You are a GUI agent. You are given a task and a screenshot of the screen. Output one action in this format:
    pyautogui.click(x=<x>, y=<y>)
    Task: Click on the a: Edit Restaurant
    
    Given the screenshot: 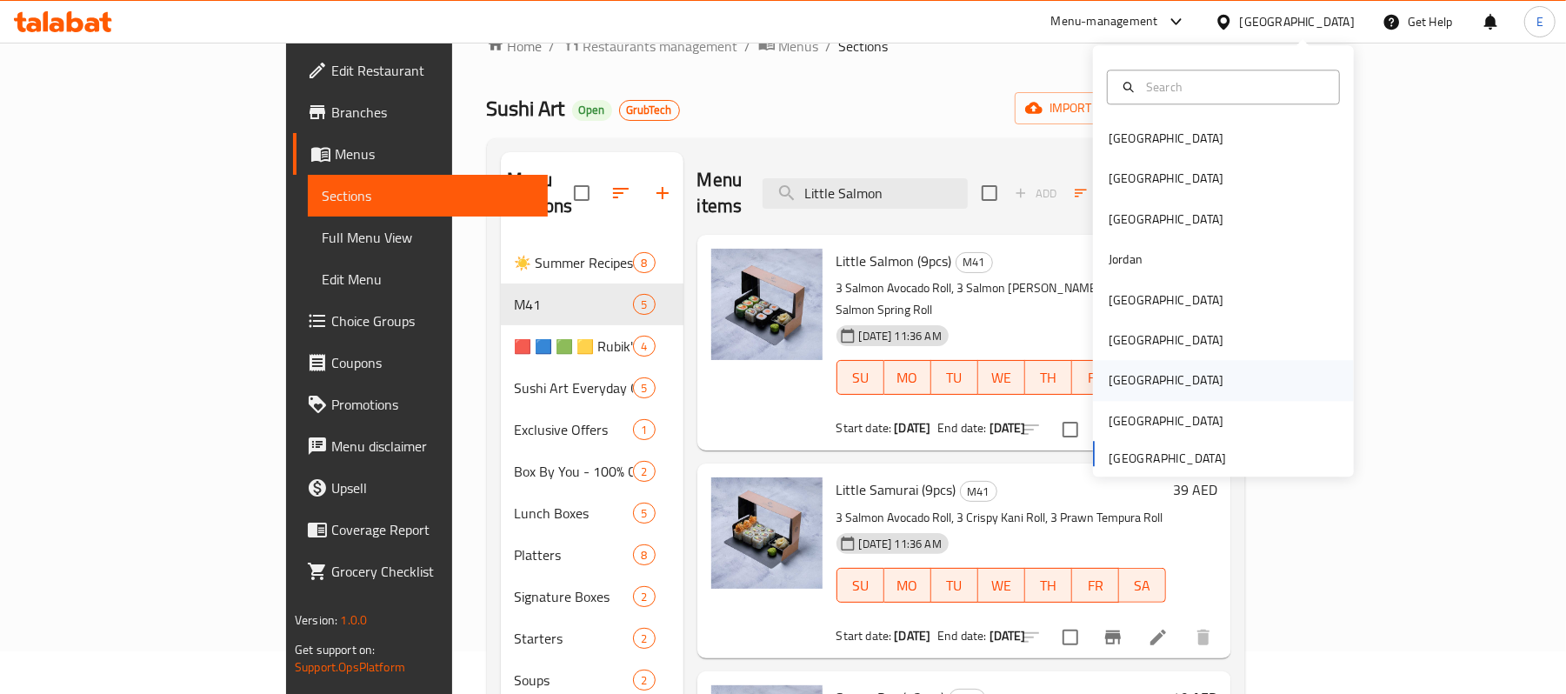 What is the action you would take?
    pyautogui.click(x=420, y=70)
    